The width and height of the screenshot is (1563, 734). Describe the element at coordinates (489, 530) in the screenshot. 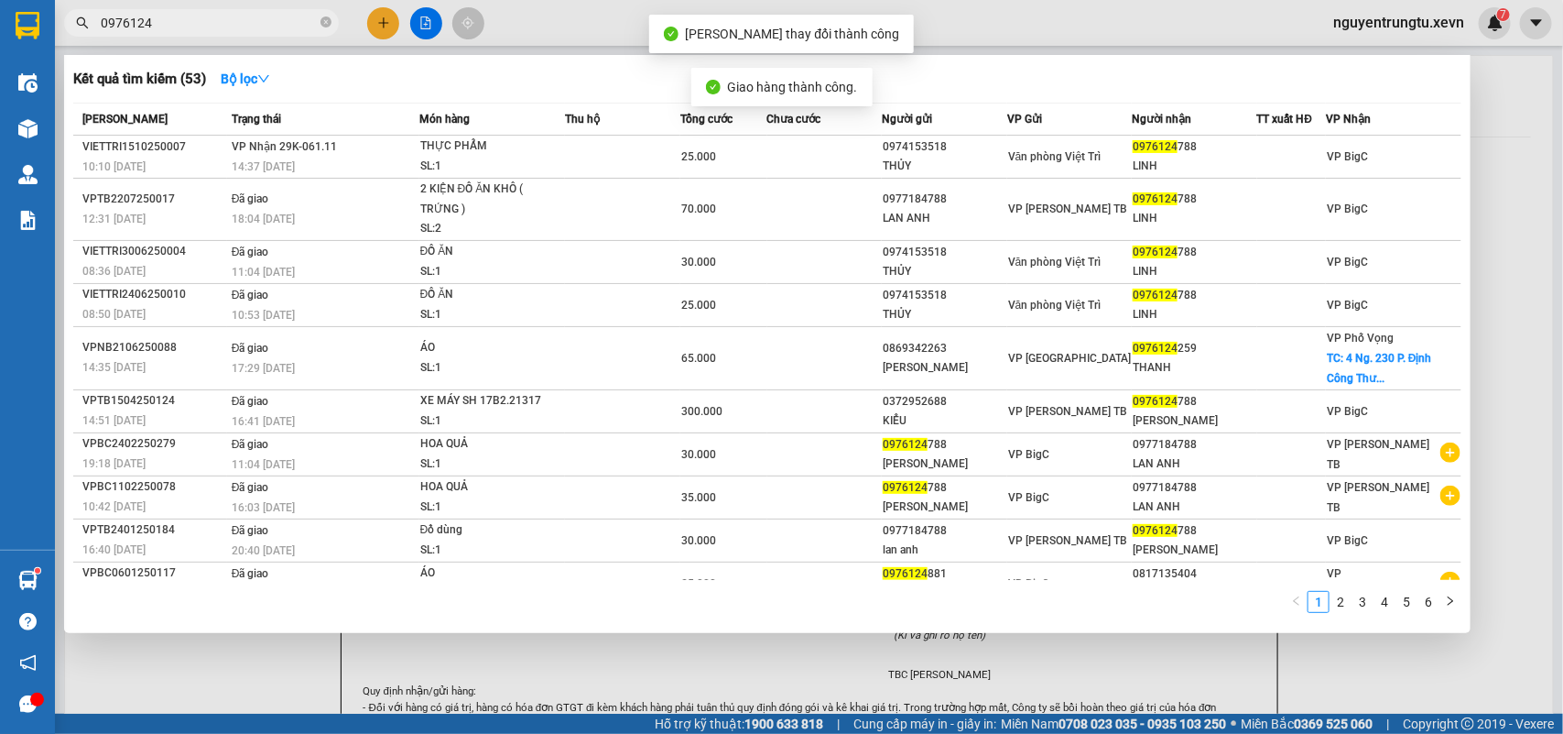

I see `div: Đồ dùng` at that location.